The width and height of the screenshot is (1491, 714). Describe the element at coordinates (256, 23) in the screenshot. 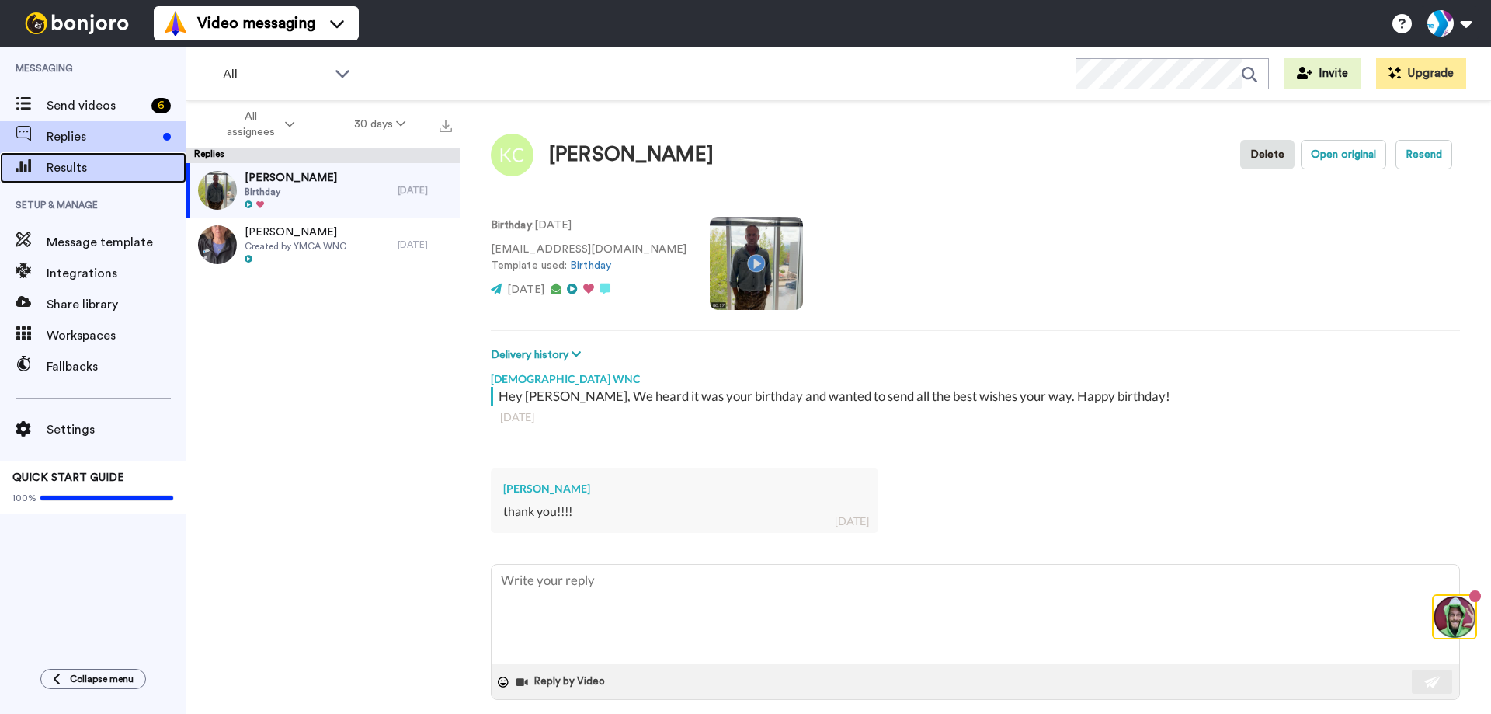

I see `span: Video messaging` at that location.